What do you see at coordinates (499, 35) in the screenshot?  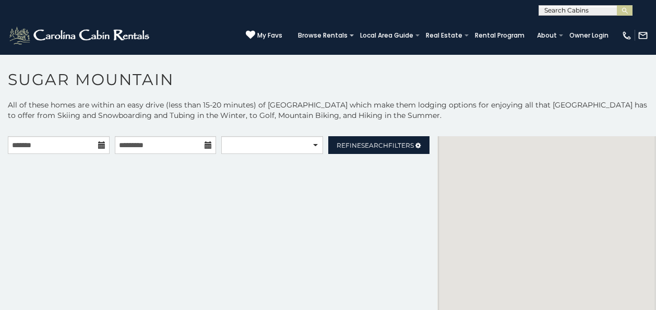 I see `a: Rental Program` at bounding box center [499, 35].